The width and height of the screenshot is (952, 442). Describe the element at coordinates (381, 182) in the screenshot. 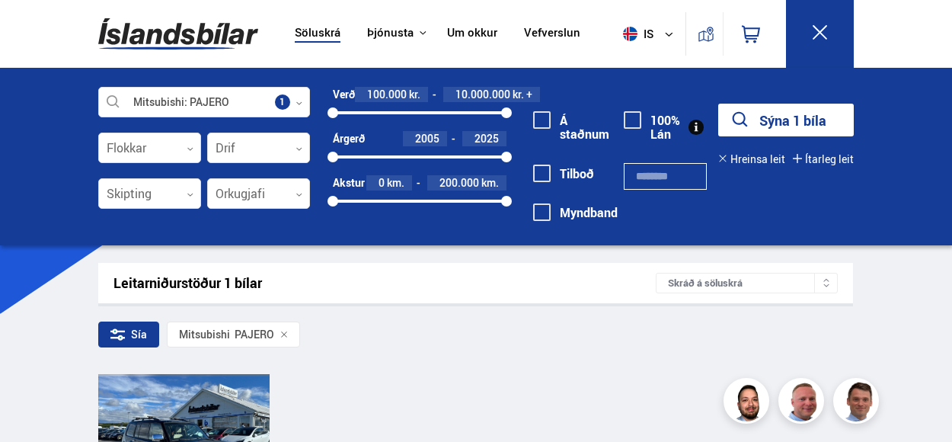

I see `span: 0` at that location.